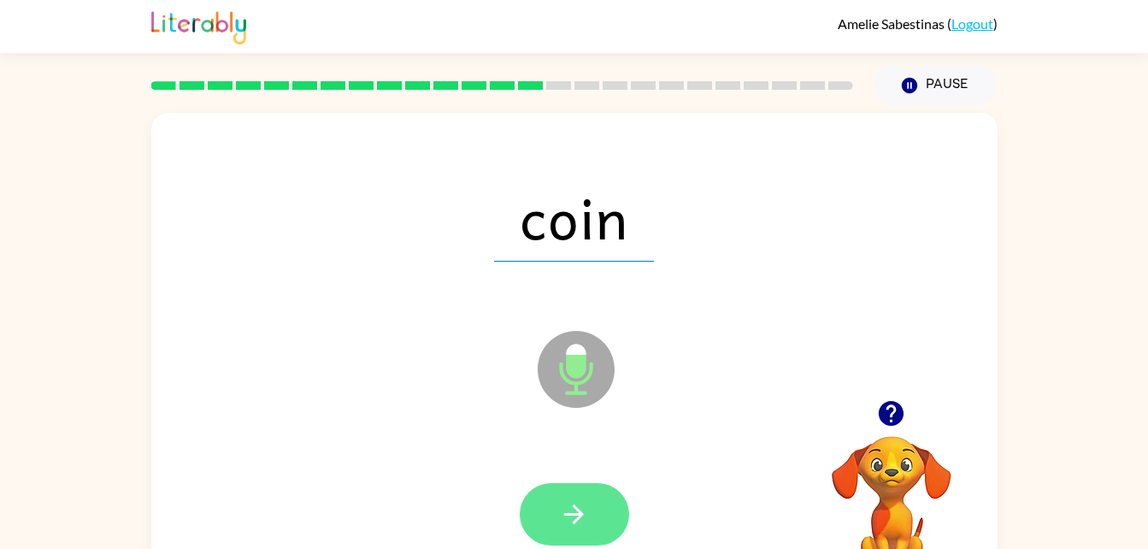 The image size is (1148, 549). What do you see at coordinates (935, 86) in the screenshot?
I see `button: Pause` at bounding box center [935, 86].